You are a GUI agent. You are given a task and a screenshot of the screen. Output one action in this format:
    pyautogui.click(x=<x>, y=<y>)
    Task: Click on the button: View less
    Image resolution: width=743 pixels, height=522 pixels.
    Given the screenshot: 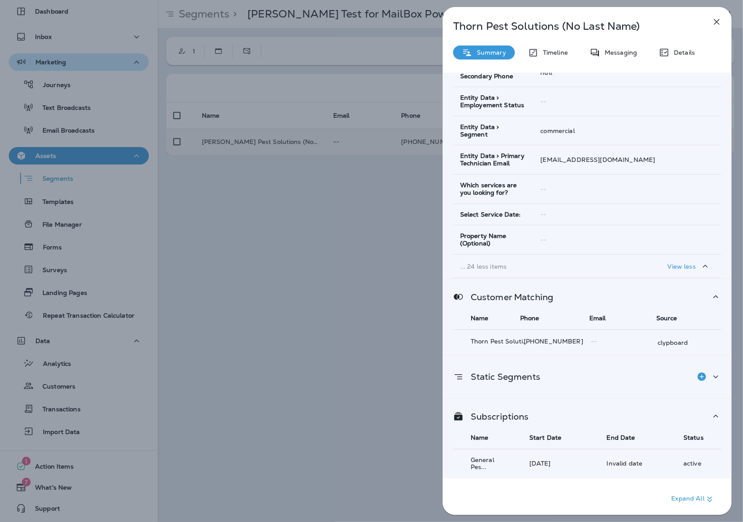 What is the action you would take?
    pyautogui.click(x=689, y=266)
    